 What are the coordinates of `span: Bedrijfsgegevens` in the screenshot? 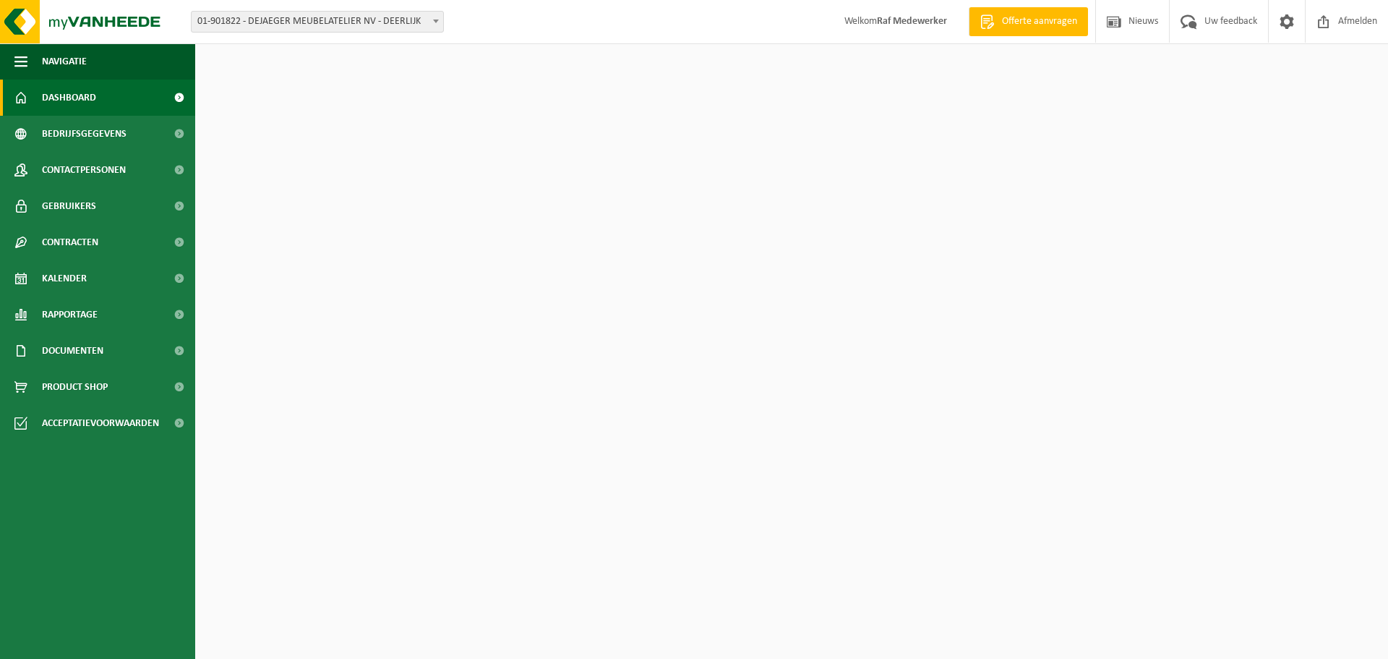 It's located at (84, 134).